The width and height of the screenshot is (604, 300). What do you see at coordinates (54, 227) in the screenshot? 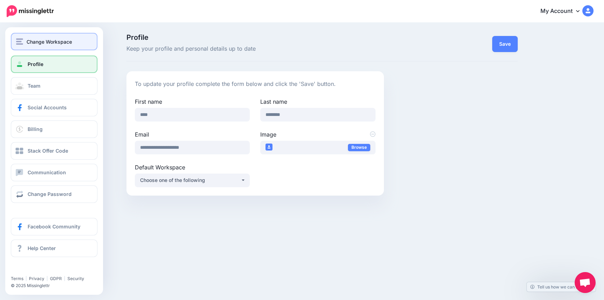
I see `a: Facebook Community` at bounding box center [54, 227].